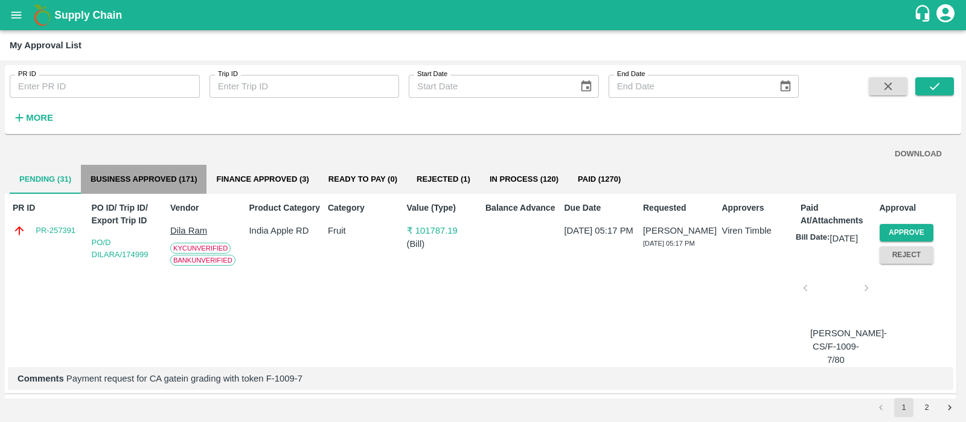  I want to click on button: page 1, so click(904, 408).